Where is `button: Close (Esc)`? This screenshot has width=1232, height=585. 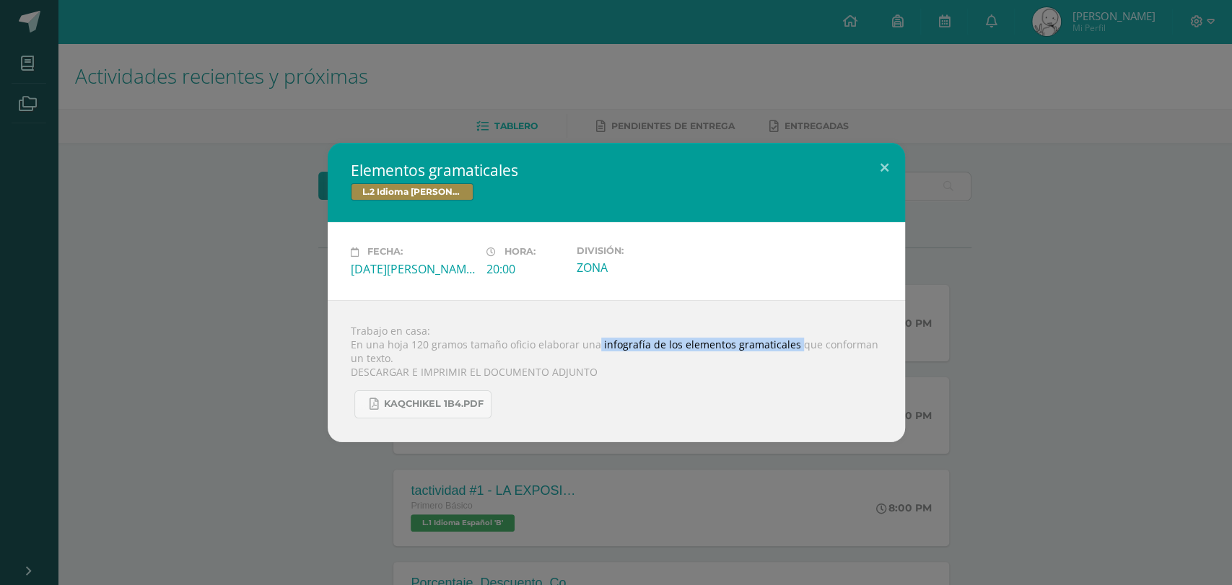
button: Close (Esc) is located at coordinates (884, 167).